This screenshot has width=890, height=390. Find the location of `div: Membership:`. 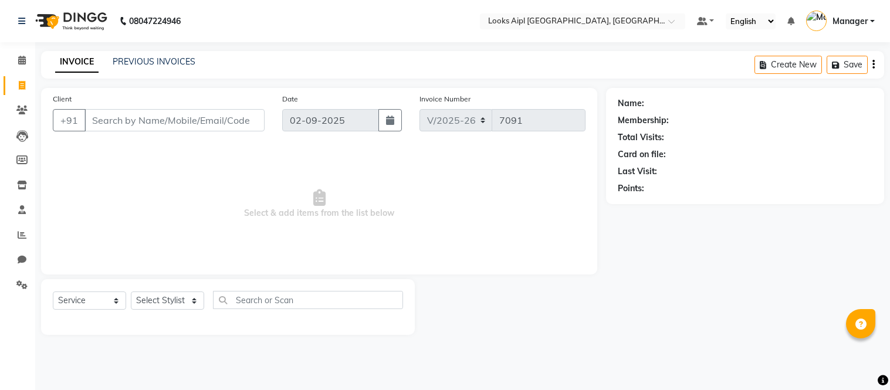

div: Membership: is located at coordinates (643, 120).